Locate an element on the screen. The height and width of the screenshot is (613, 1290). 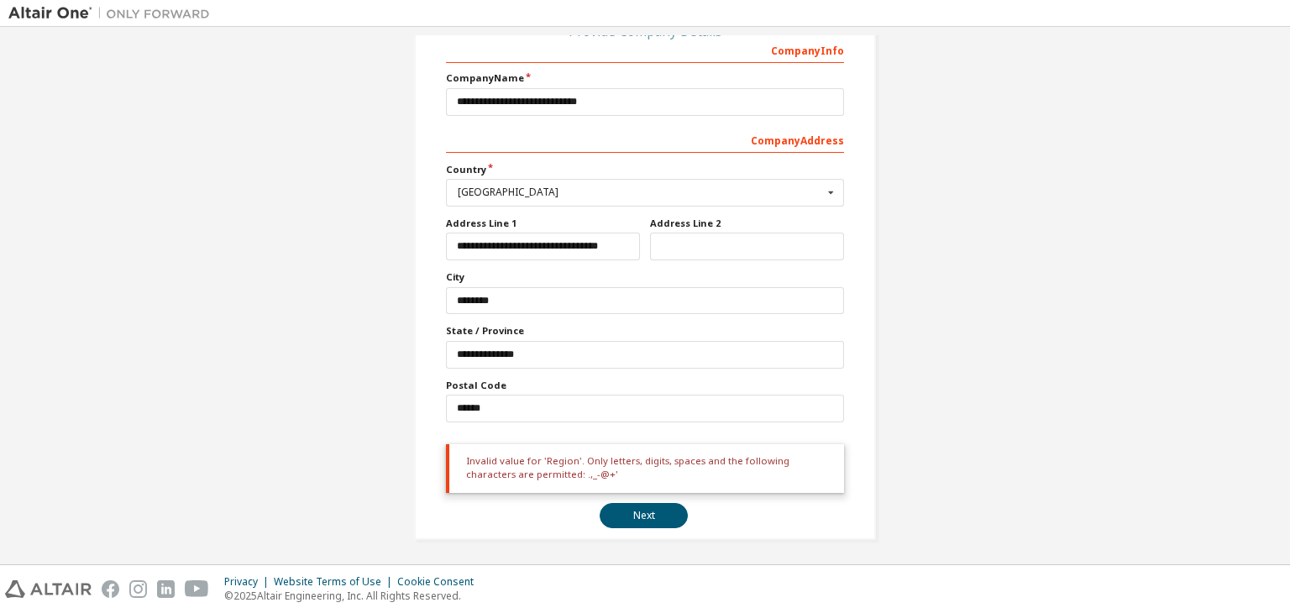
div: Provide Company Details is located at coordinates (645, 31).